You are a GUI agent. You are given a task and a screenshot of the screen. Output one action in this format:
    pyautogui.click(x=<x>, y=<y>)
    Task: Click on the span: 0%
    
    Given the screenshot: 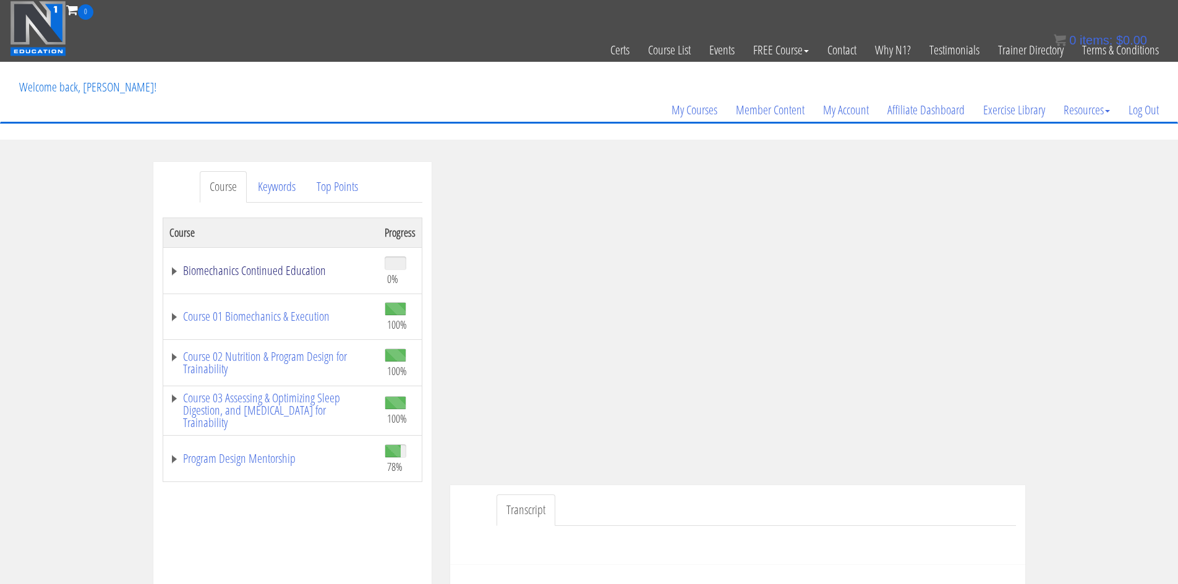 What is the action you would take?
    pyautogui.click(x=393, y=279)
    